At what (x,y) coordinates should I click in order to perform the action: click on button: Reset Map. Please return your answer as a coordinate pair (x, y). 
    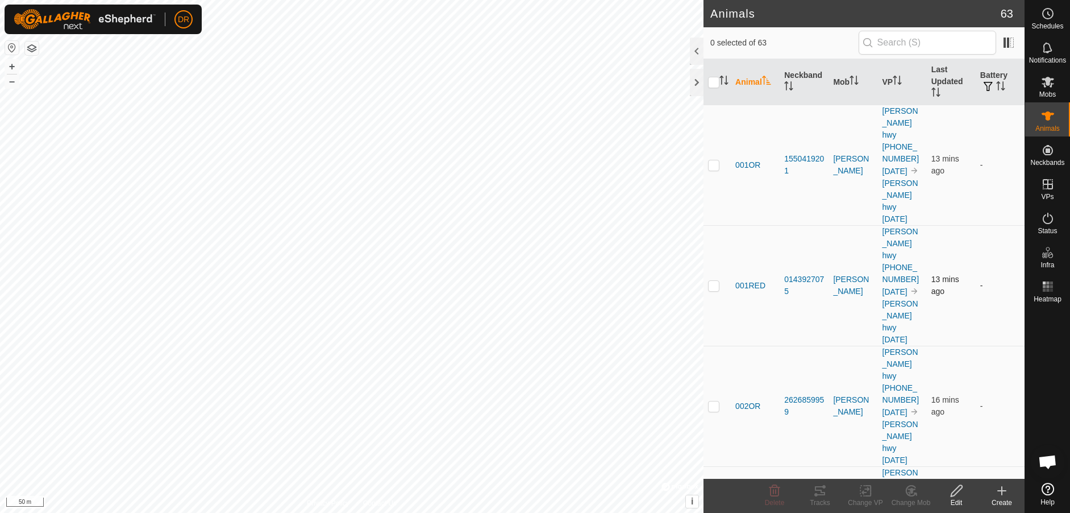
    Looking at the image, I should click on (12, 48).